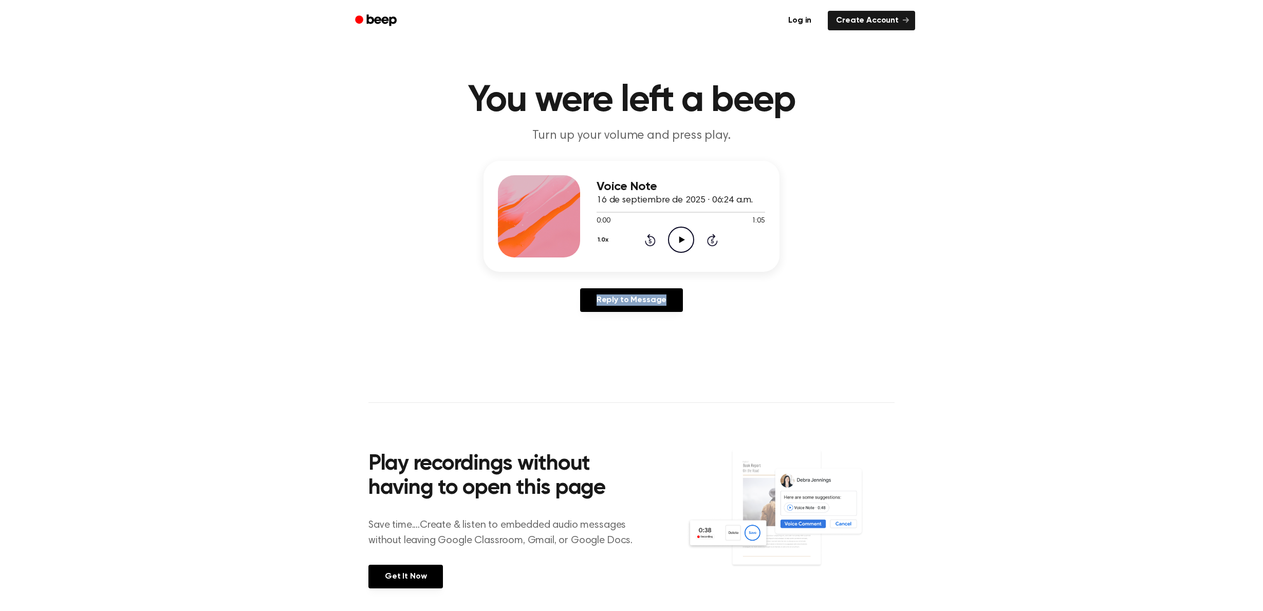  I want to click on p: Turn up your volume and press play., so click(631, 136).